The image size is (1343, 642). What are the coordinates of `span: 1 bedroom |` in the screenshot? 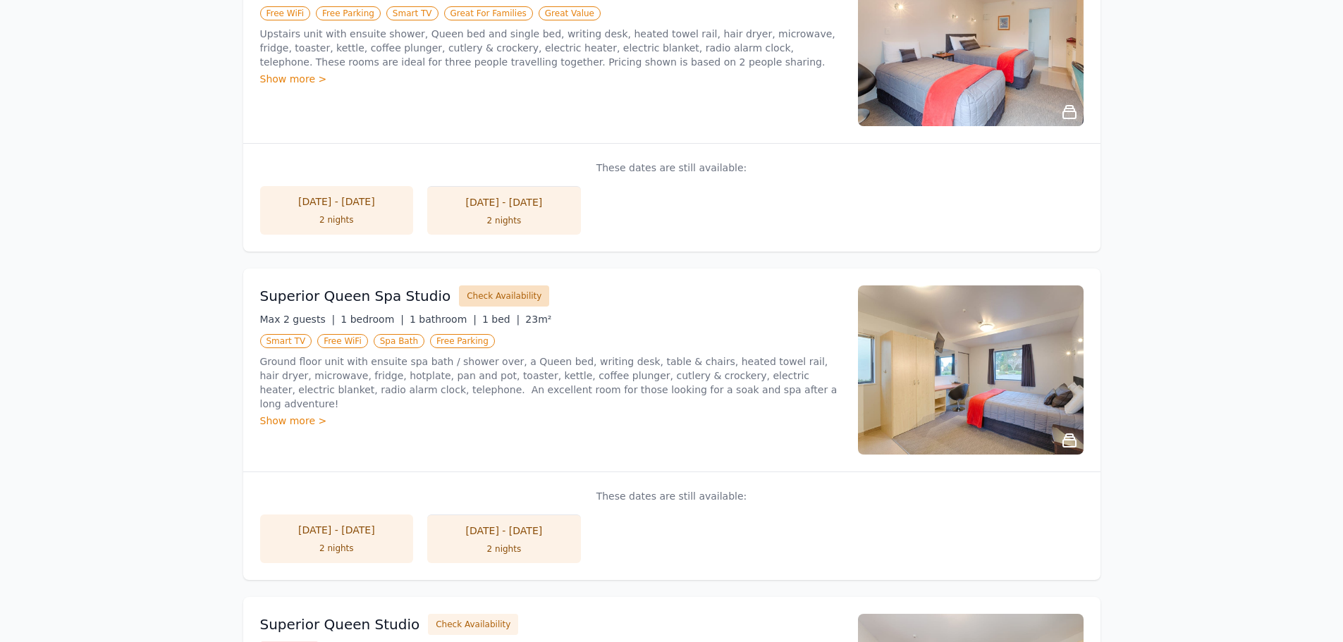 It's located at (372, 319).